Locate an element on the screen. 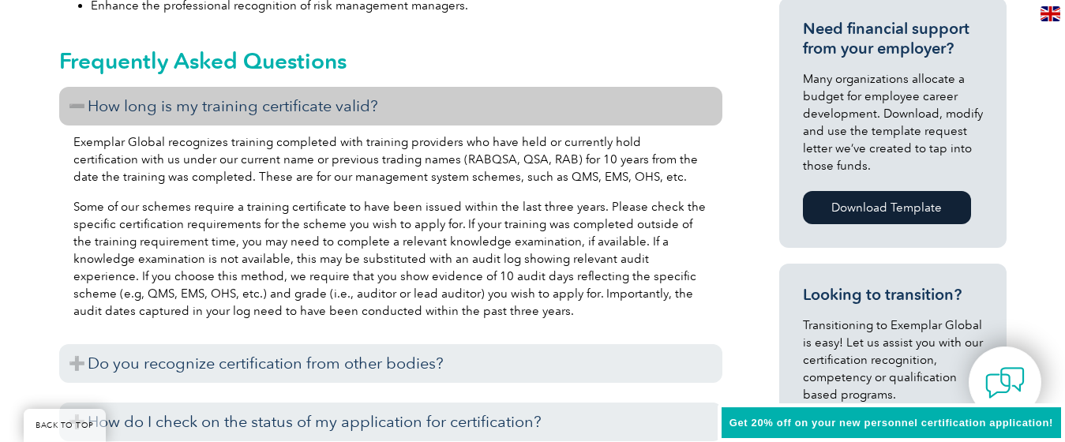 This screenshot has width=1065, height=442. img: en is located at coordinates (1050, 13).